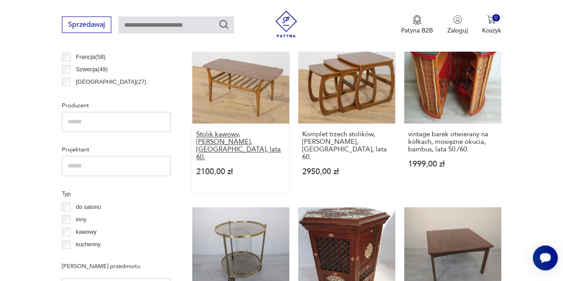 This screenshot has width=563, height=281. I want to click on div: 0, so click(495, 18).